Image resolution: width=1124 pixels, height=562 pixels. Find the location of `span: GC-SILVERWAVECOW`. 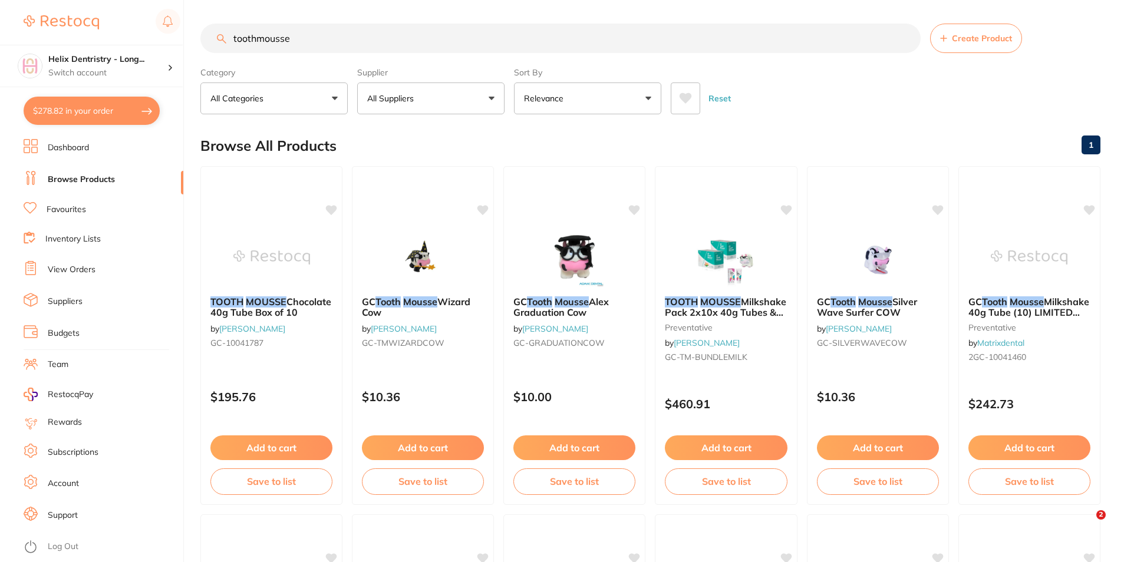

span: GC-SILVERWAVECOW is located at coordinates (861, 343).